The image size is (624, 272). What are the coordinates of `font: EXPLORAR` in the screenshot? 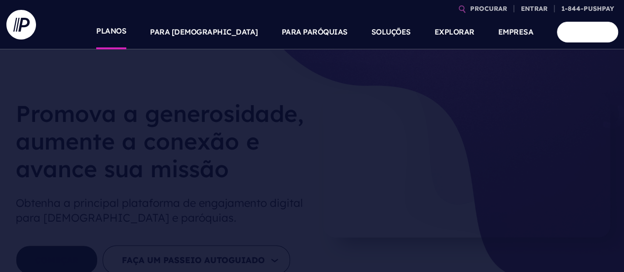 It's located at (454, 32).